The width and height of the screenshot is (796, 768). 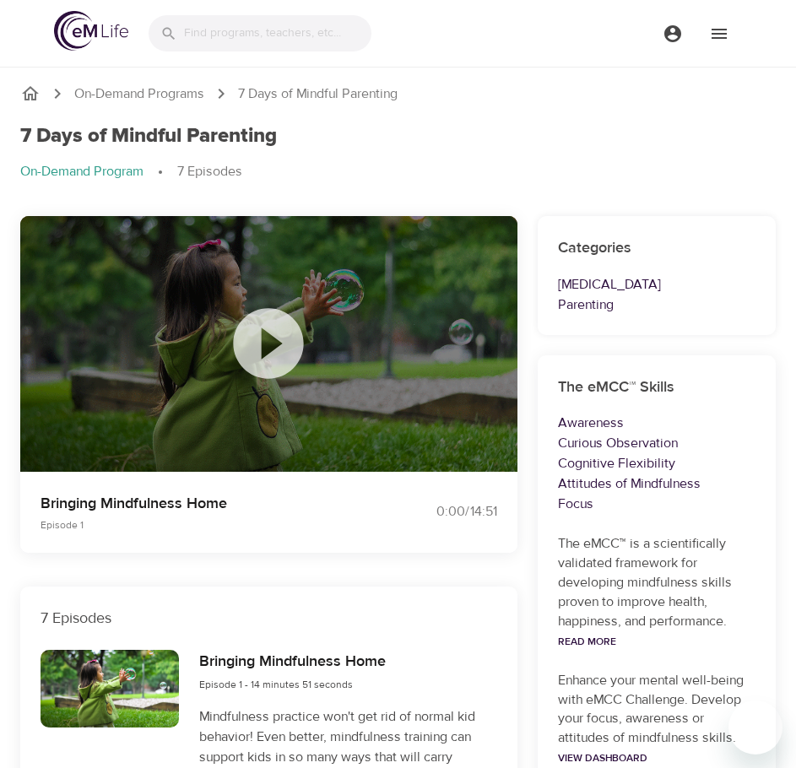 What do you see at coordinates (139, 94) in the screenshot?
I see `p: On-Demand Programs` at bounding box center [139, 94].